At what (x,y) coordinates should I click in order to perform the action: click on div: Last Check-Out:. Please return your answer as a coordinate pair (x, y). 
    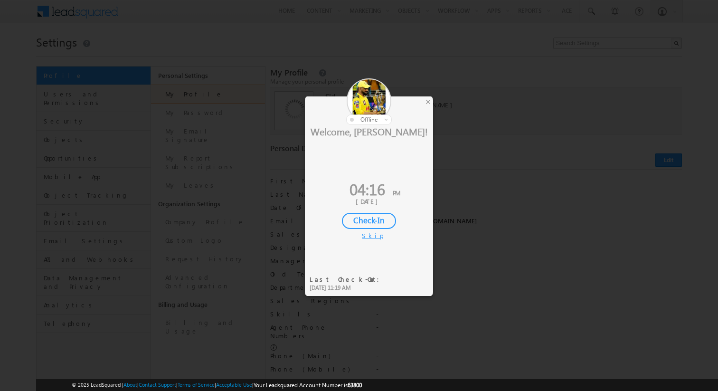
    Looking at the image, I should click on (347, 279).